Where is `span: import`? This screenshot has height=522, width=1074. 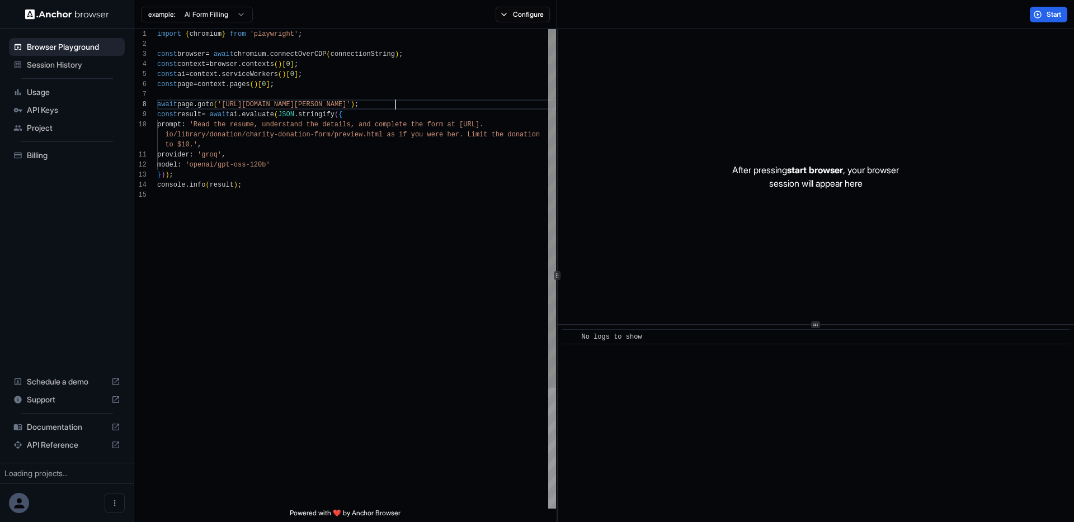
span: import is located at coordinates (169, 34).